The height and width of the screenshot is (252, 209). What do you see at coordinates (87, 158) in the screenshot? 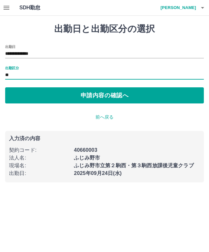
I see `b: ふじみ野市` at bounding box center [87, 158].